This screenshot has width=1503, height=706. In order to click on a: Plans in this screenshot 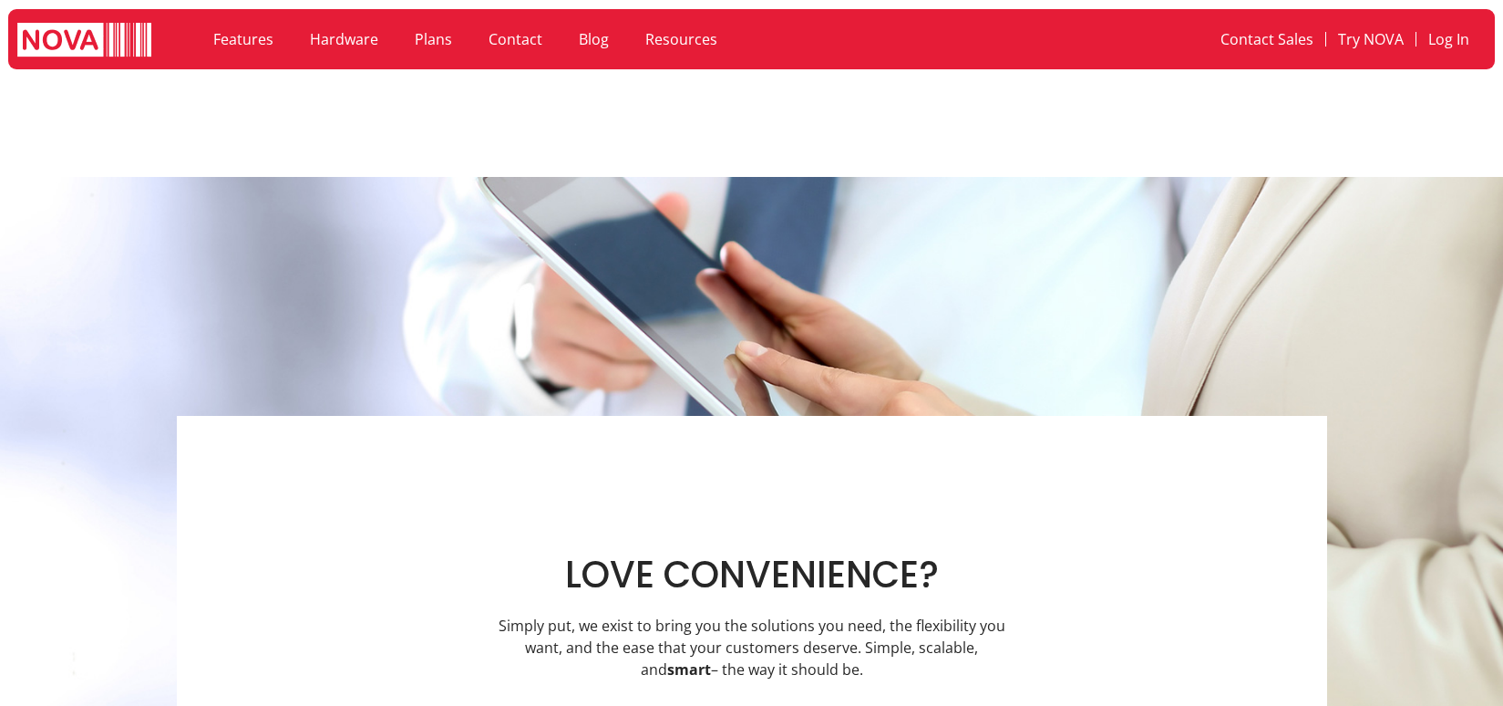, I will do `click(433, 39)`.